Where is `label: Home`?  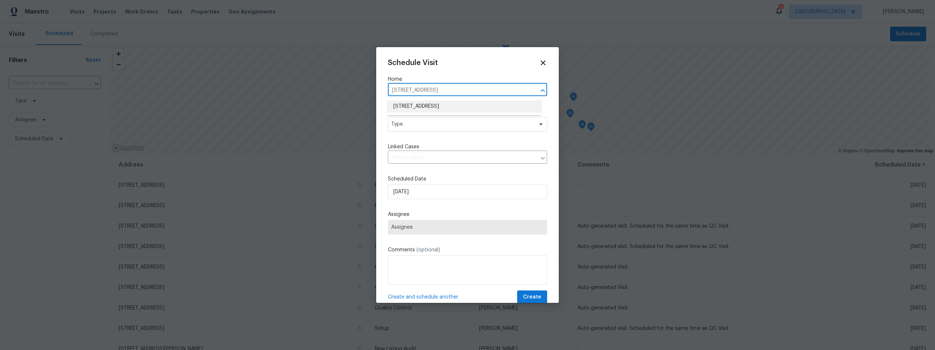
label: Home is located at coordinates (468, 79).